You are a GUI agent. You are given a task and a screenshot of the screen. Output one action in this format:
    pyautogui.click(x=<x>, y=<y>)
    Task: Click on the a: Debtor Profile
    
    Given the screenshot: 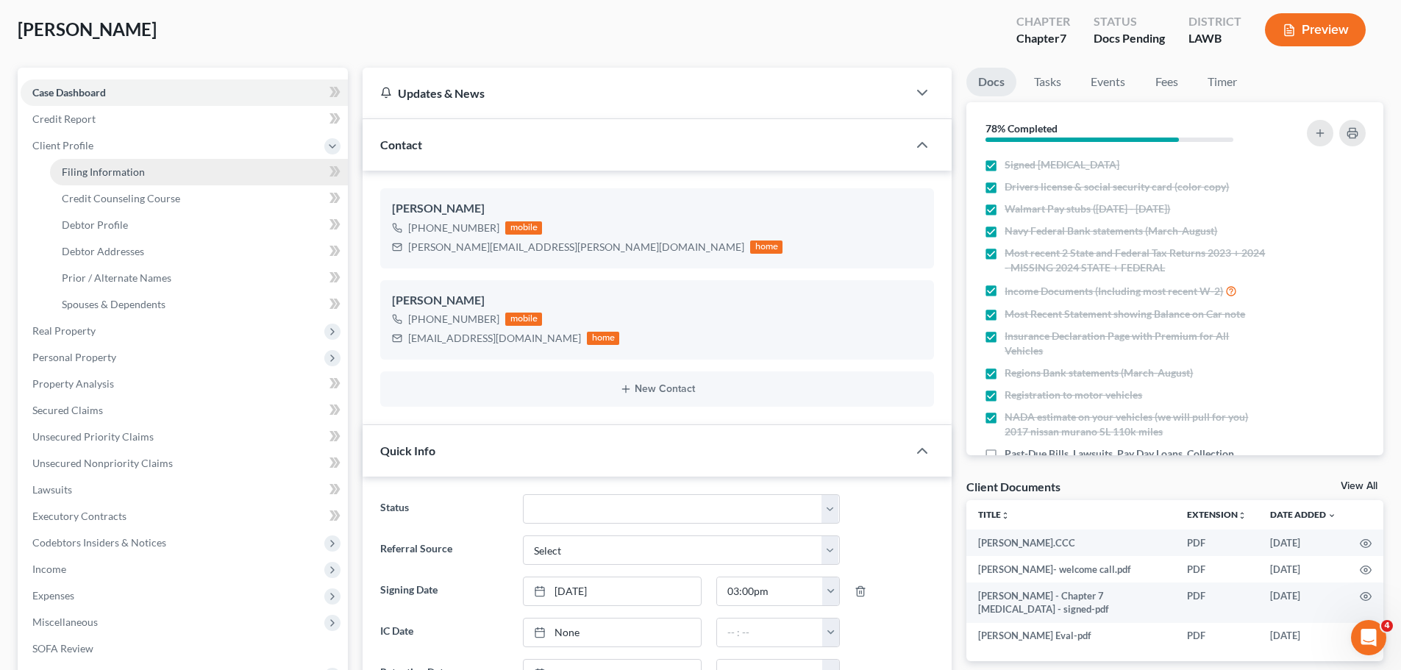 What is the action you would take?
    pyautogui.click(x=199, y=225)
    